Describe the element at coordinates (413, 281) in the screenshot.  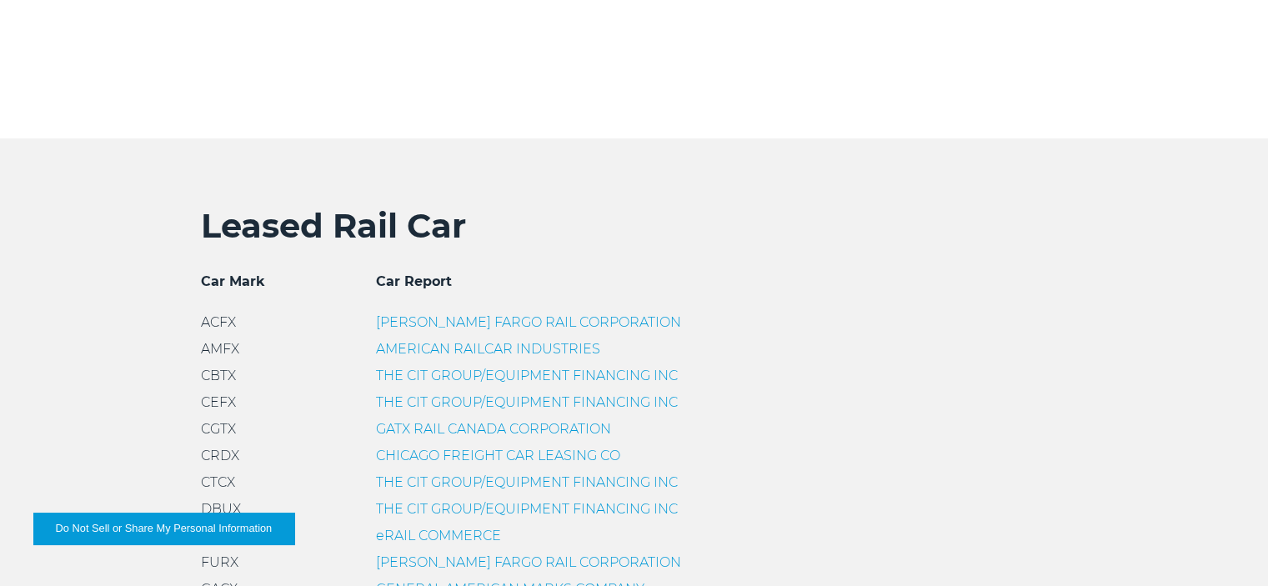
I see `span: Car Report` at that location.